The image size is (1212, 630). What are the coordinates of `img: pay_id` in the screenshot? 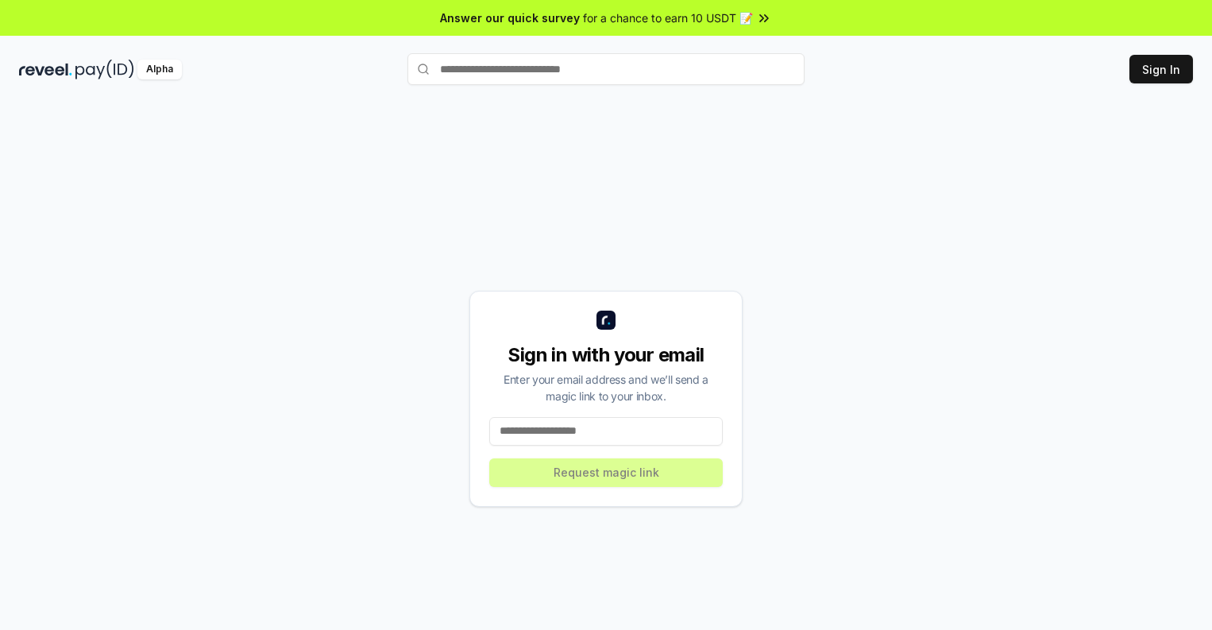 It's located at (105, 69).